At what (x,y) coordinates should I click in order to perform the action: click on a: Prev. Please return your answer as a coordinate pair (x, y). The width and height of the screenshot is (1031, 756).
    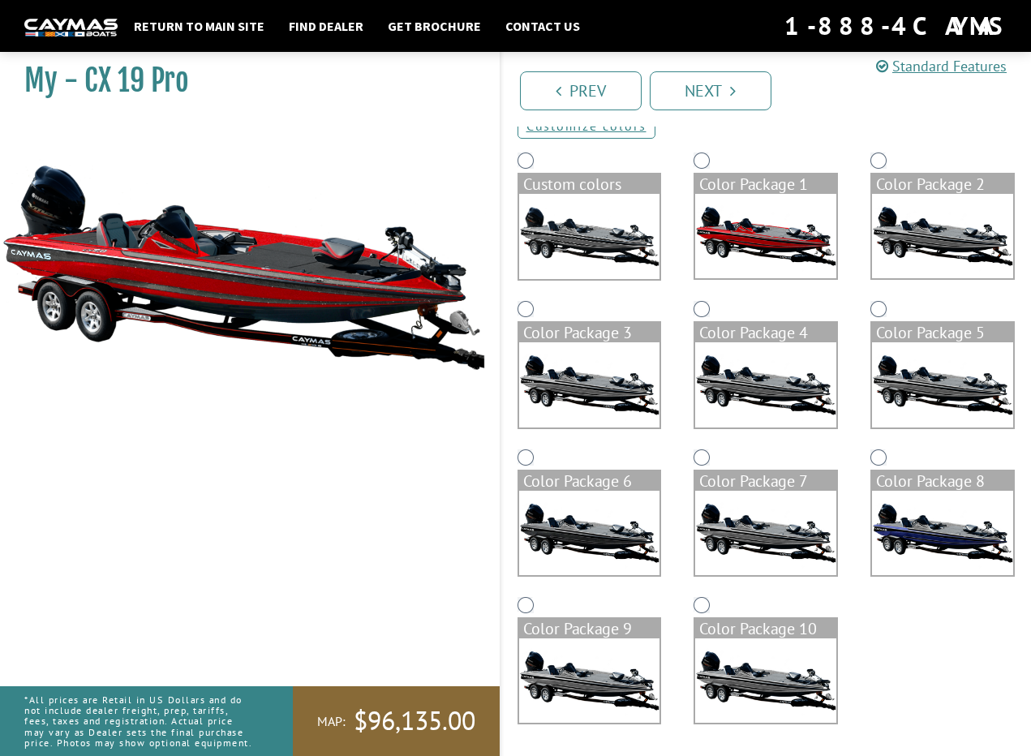
    Looking at the image, I should click on (581, 91).